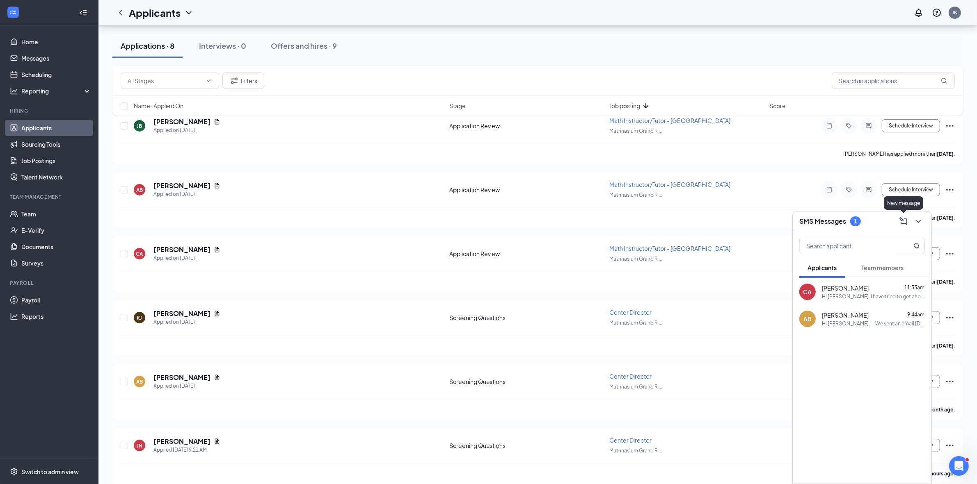 Image resolution: width=977 pixels, height=484 pixels. I want to click on svg: Collapse, so click(83, 13).